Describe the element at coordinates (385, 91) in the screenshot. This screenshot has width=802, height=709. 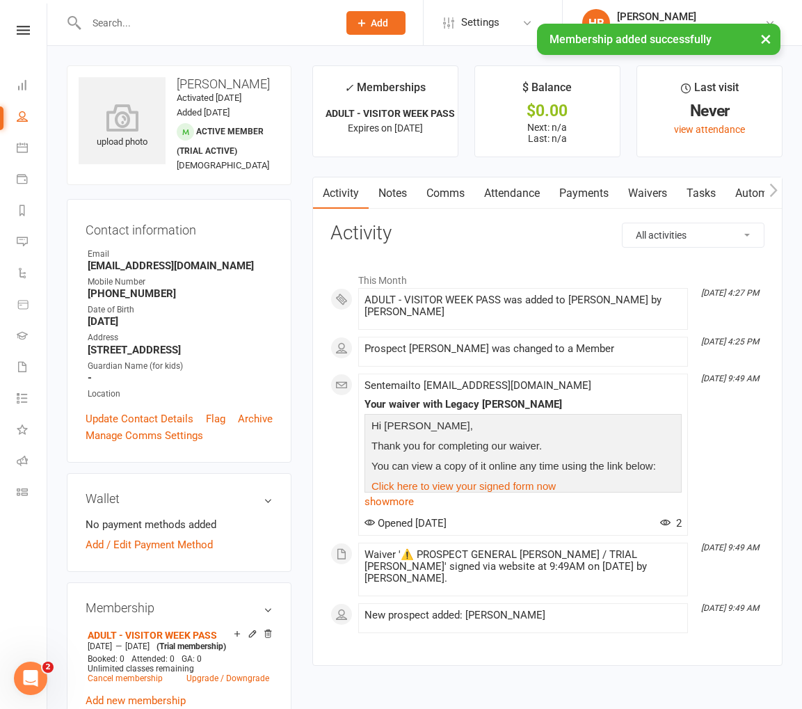
I see `div: Memberships` at that location.